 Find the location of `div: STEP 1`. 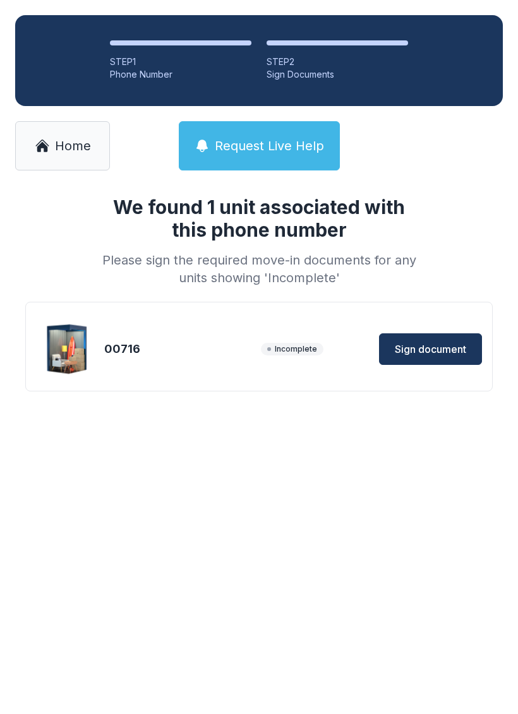

div: STEP 1 is located at coordinates (181, 62).